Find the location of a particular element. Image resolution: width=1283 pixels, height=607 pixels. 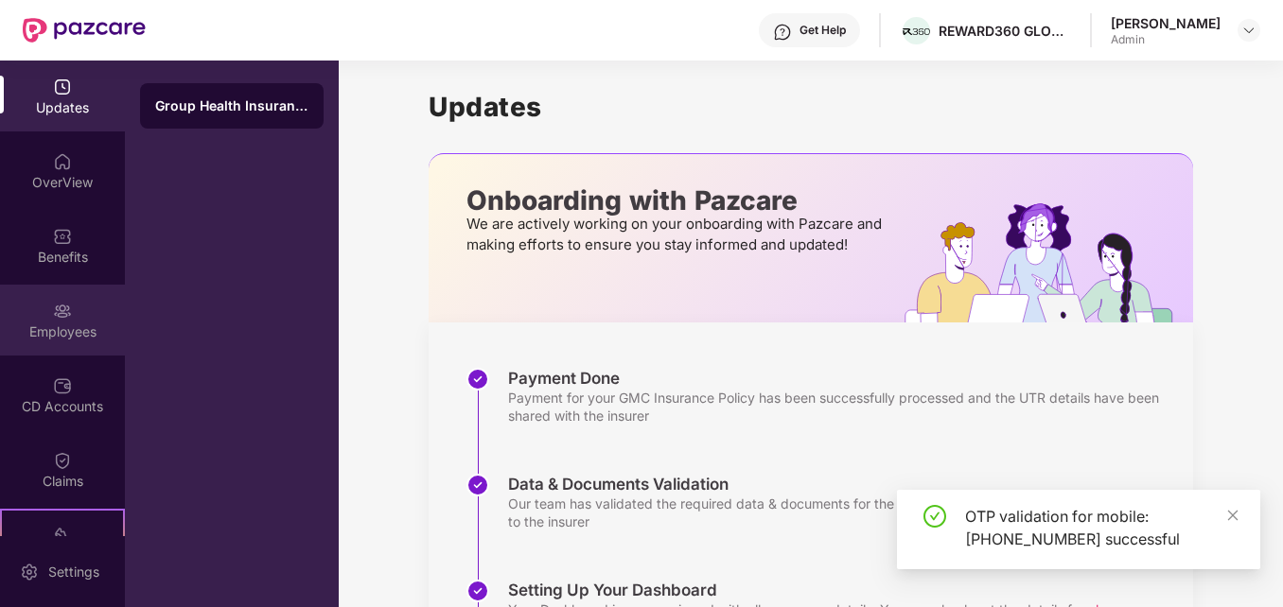

div: Admin is located at coordinates (1166, 40).